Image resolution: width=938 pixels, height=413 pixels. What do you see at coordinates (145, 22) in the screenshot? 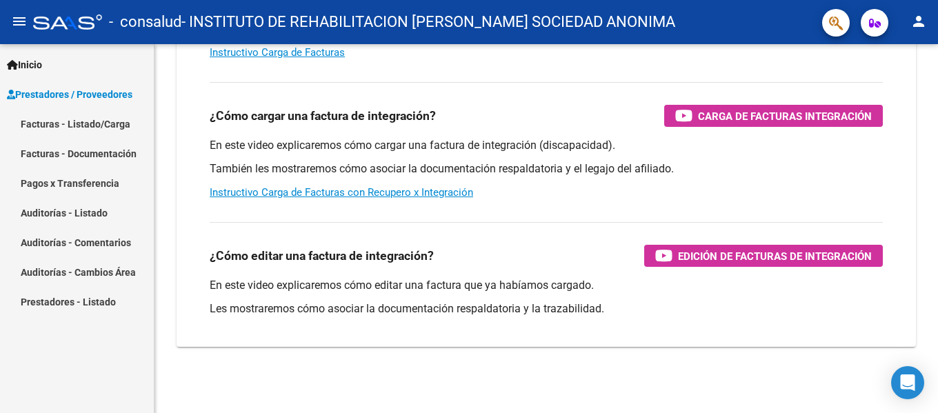
I see `span: - consalud` at bounding box center [145, 22].